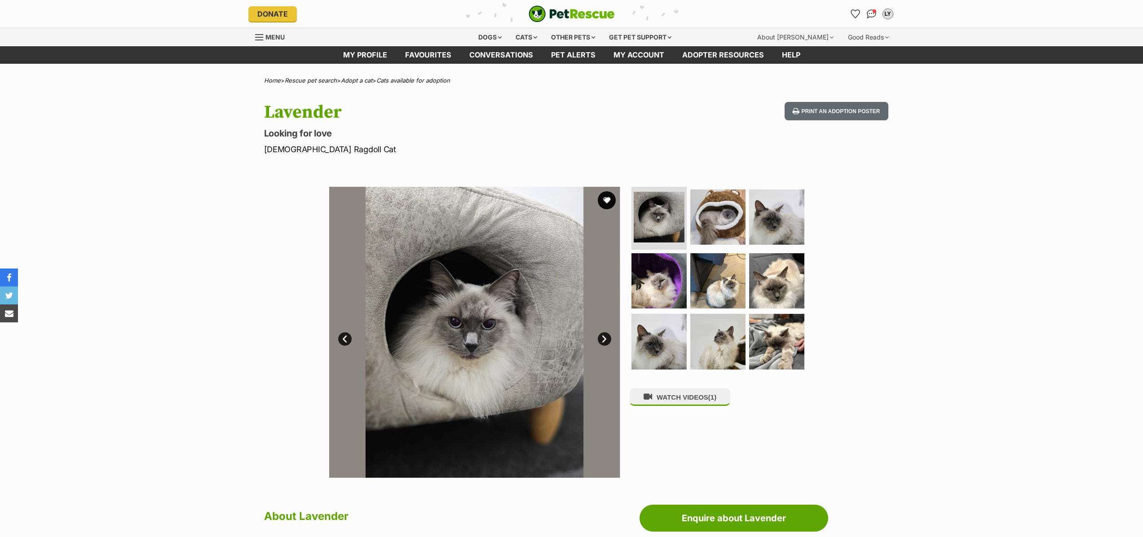  What do you see at coordinates (573, 55) in the screenshot?
I see `a: Pet alerts` at bounding box center [573, 55].